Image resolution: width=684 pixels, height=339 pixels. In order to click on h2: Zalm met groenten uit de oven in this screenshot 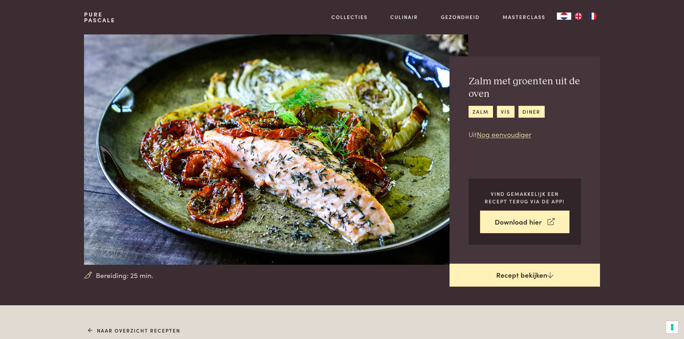, I will do `click(524, 88)`.